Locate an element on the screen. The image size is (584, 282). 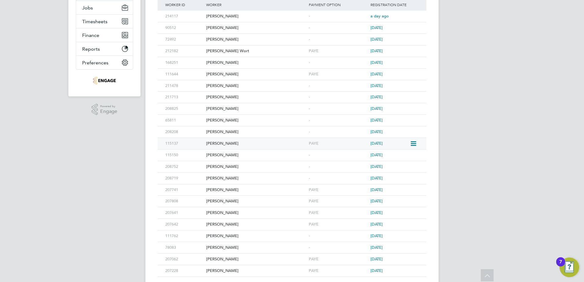
div: 115137 is located at coordinates (184, 144).